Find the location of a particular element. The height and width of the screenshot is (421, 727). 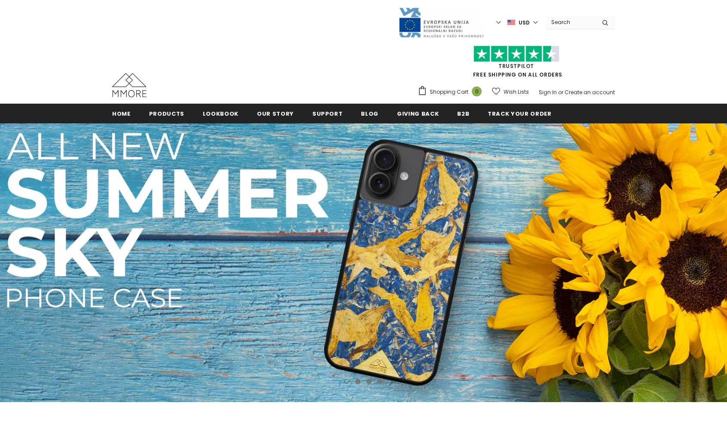

a: Blog is located at coordinates (369, 113).